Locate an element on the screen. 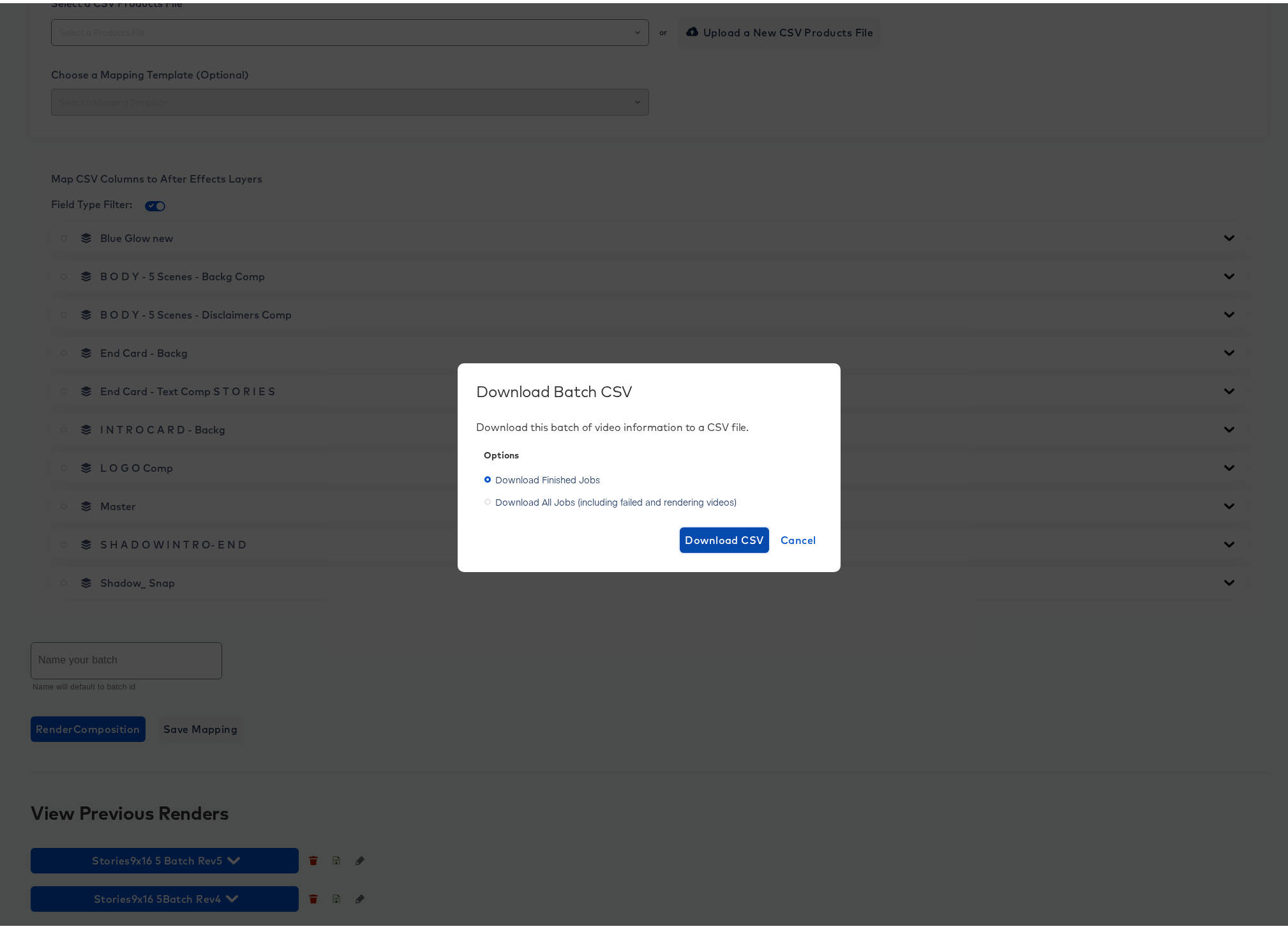 Image resolution: width=1288 pixels, height=929 pixels. span: Download CSV is located at coordinates (725, 537).